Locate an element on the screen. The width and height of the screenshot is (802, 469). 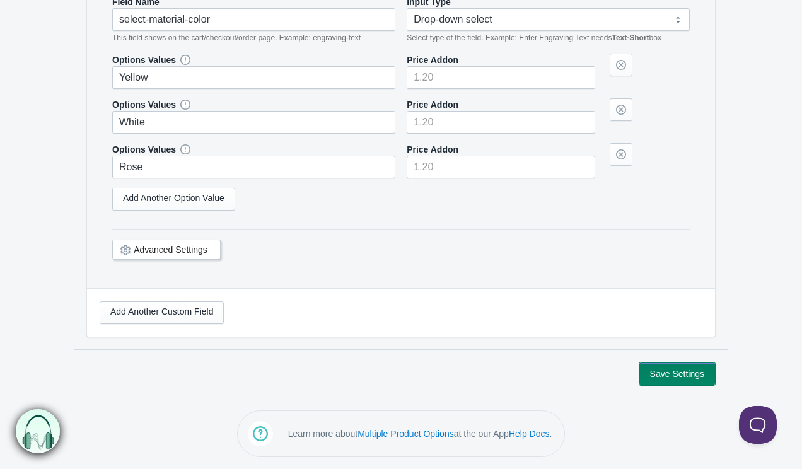
a: Multiple Product Options is located at coordinates (406, 434).